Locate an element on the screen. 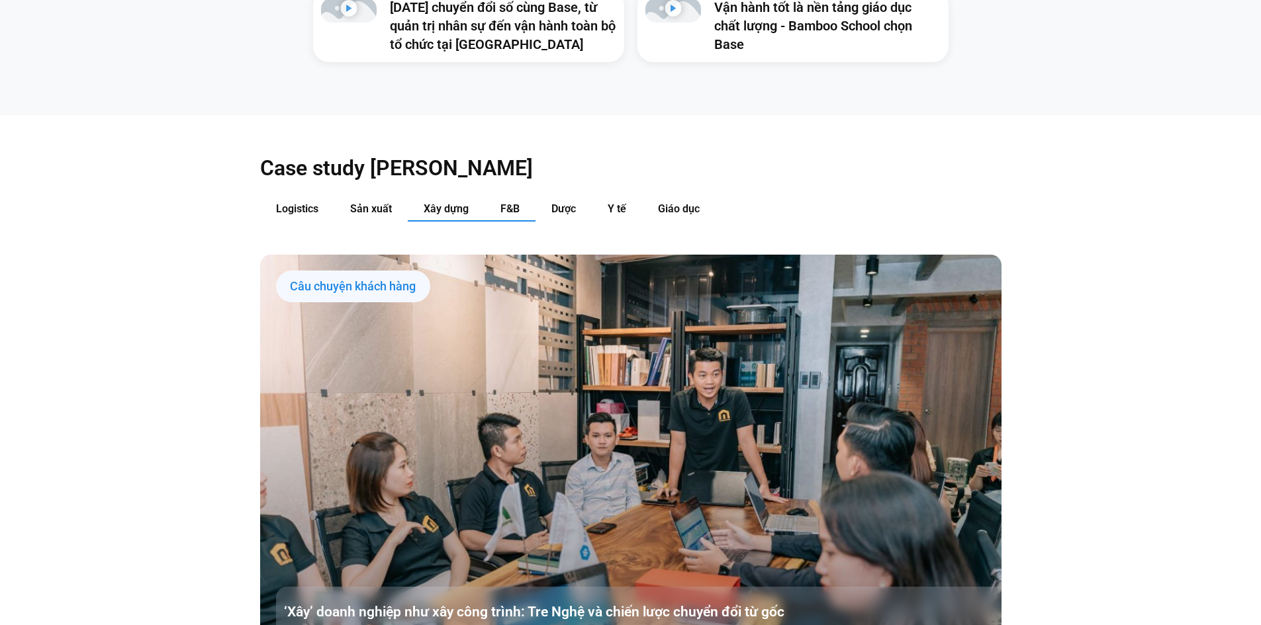 The image size is (1261, 625). a: ‘Xây’ doanh nghiệp như xây công trình: Tre Nghệ và chiến lược chuyển đổi từ gốc is located at coordinates (646, 612).